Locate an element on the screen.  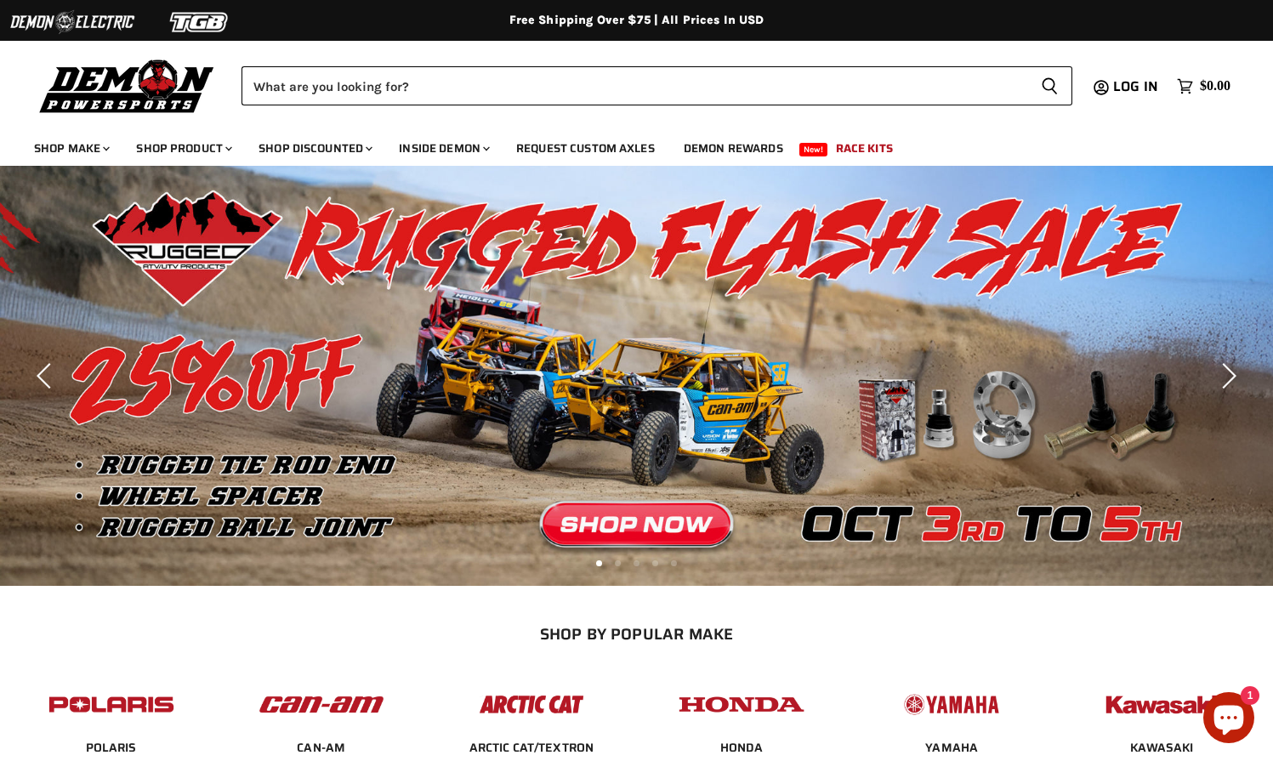
img: POPULAR_MAKE_logo_6_76e8c46f-2d1e-4ecc-b320-194822857d41.jpg is located at coordinates (1162, 704).